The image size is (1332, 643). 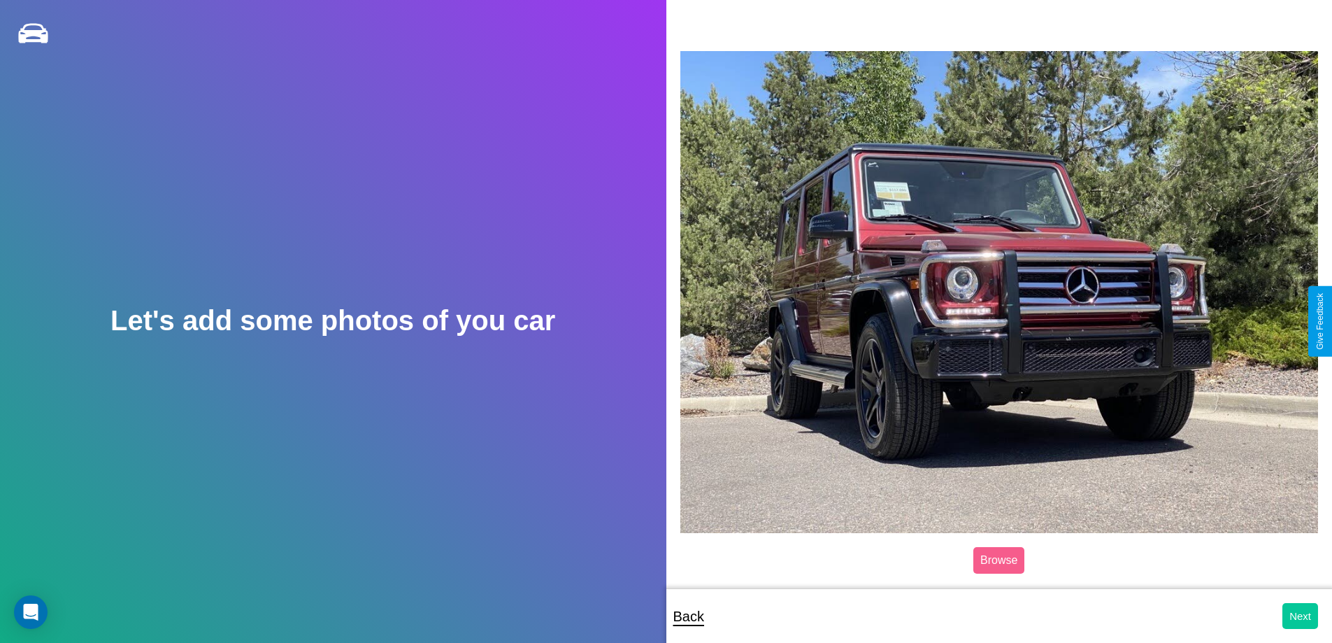 I want to click on label: Browse, so click(x=998, y=560).